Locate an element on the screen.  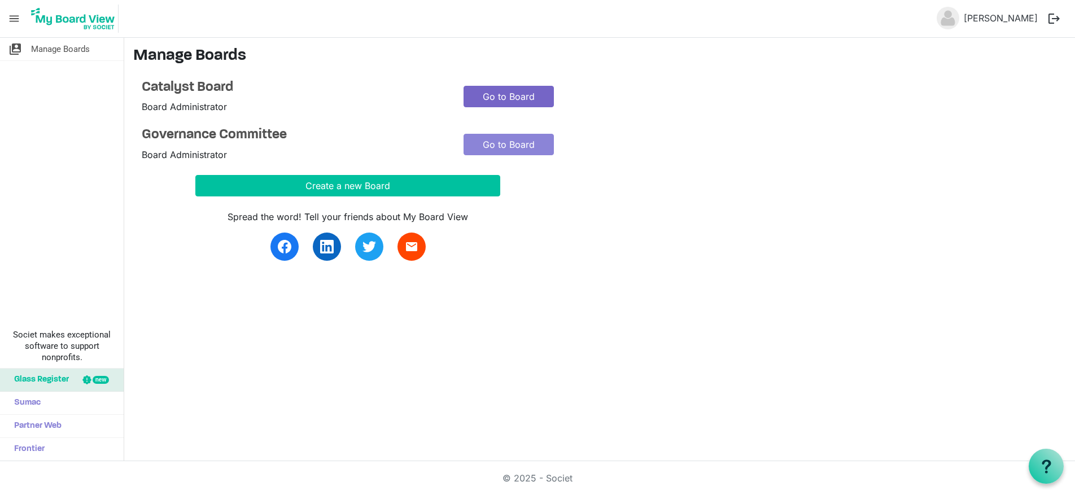
a: Catalyst Board is located at coordinates (294, 88).